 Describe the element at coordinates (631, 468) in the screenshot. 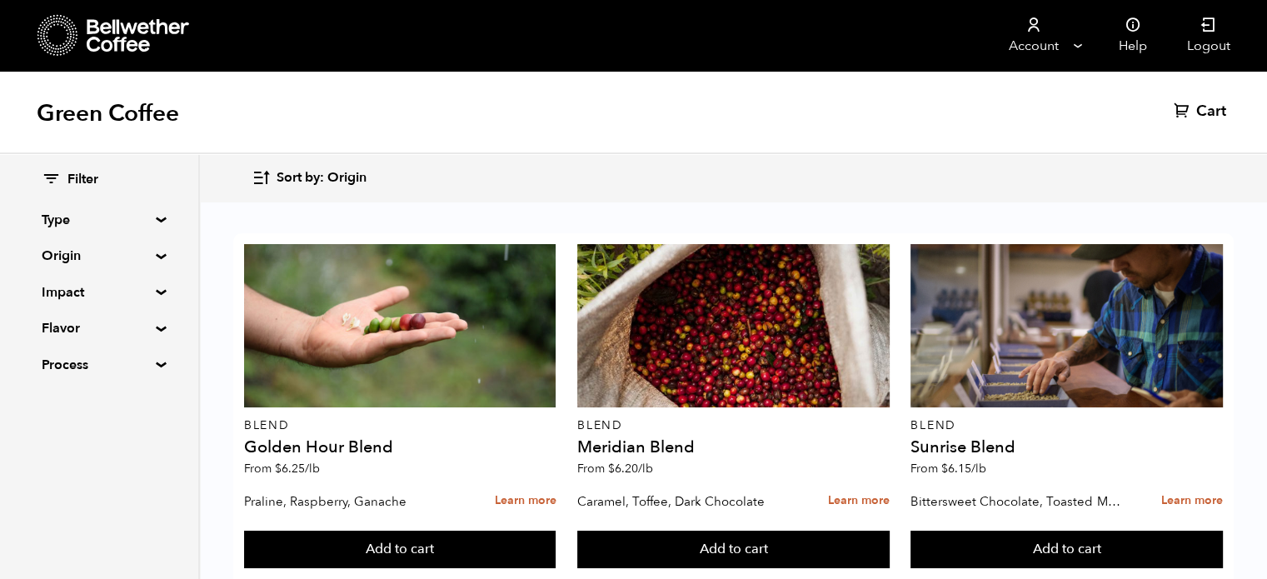

I see `bdi: 6.20` at that location.